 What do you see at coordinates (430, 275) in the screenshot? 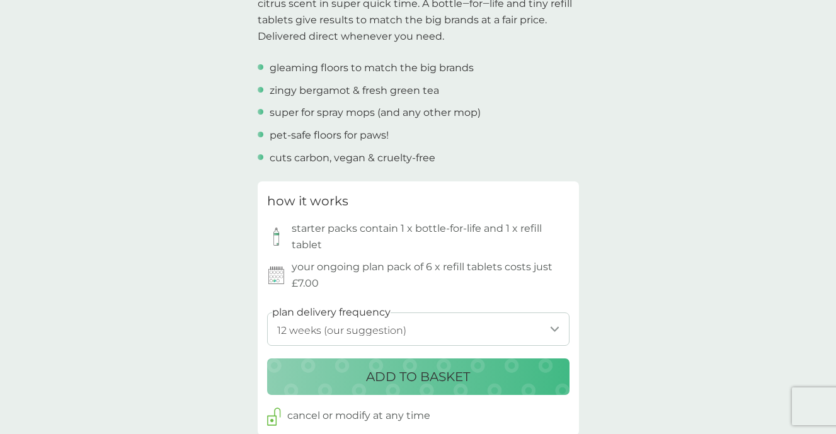
I see `p: your ongoing plan pack of 6 x refill tablets costs just £7.00` at bounding box center [430, 275].